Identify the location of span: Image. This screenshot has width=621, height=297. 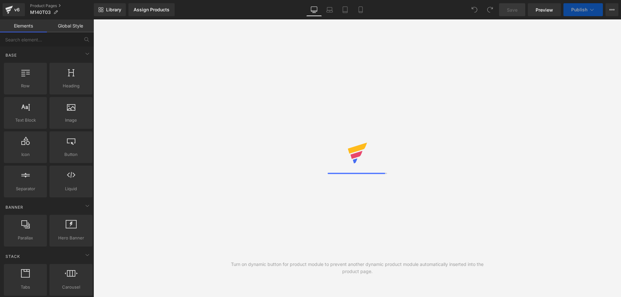
(71, 120).